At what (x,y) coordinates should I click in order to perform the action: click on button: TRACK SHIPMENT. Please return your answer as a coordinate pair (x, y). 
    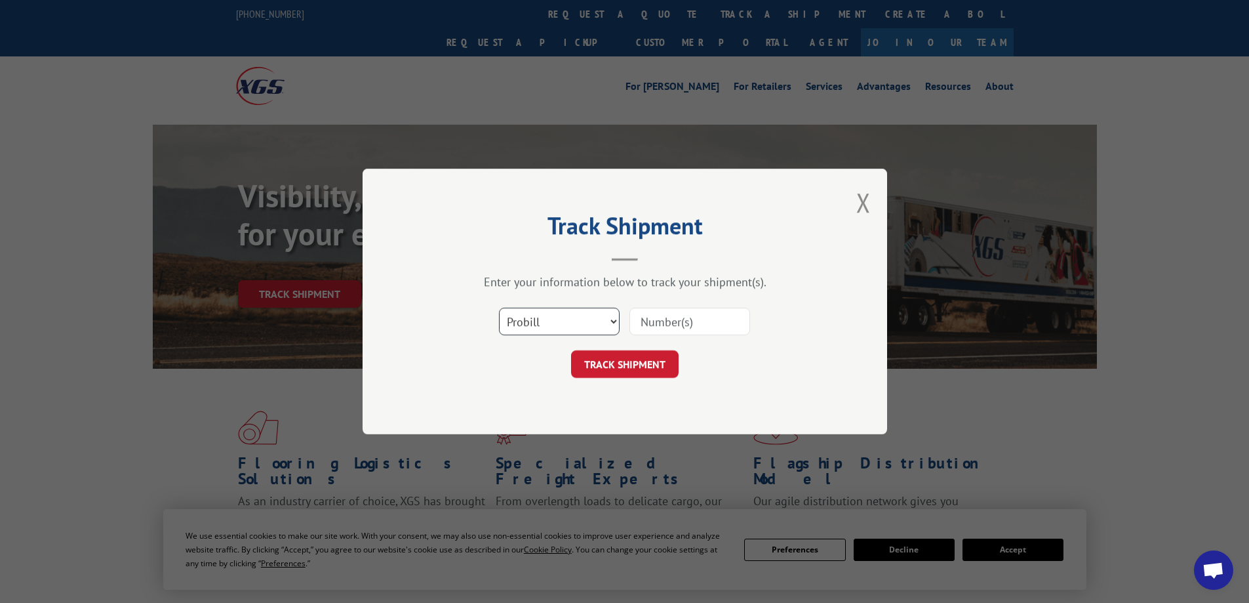
    Looking at the image, I should click on (625, 364).